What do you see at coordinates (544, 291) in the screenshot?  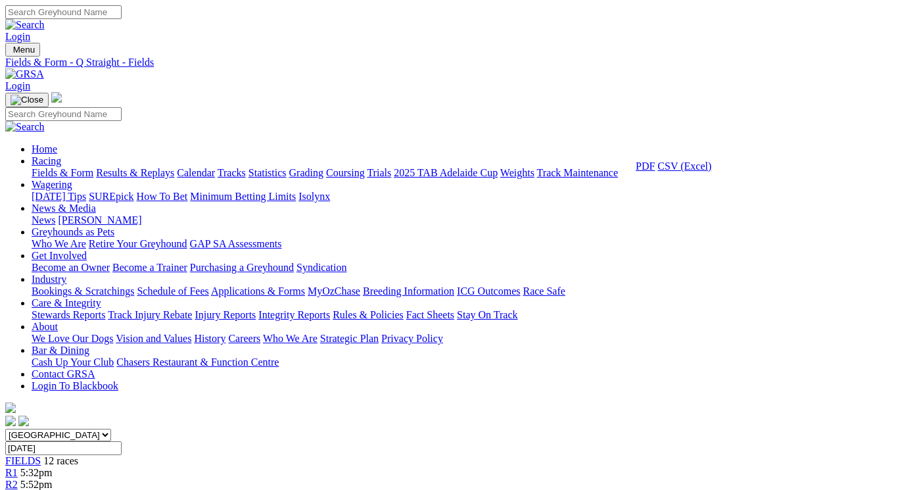 I see `a: Race Safe` at bounding box center [544, 291].